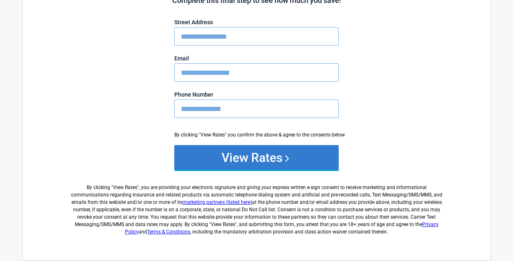 The image size is (513, 261). I want to click on label: Phone Number, so click(256, 95).